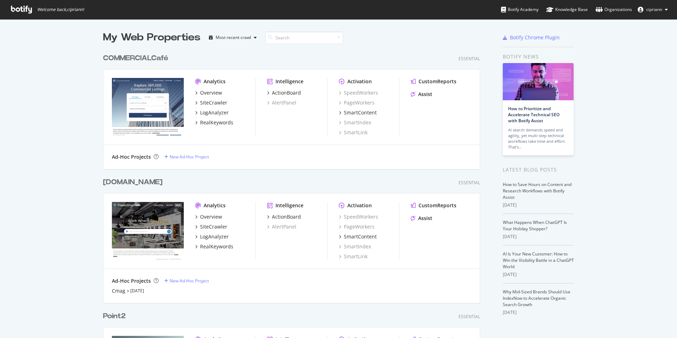 This screenshot has height=338, width=677. Describe the element at coordinates (151, 38) in the screenshot. I see `div: My Web Properties` at that location.